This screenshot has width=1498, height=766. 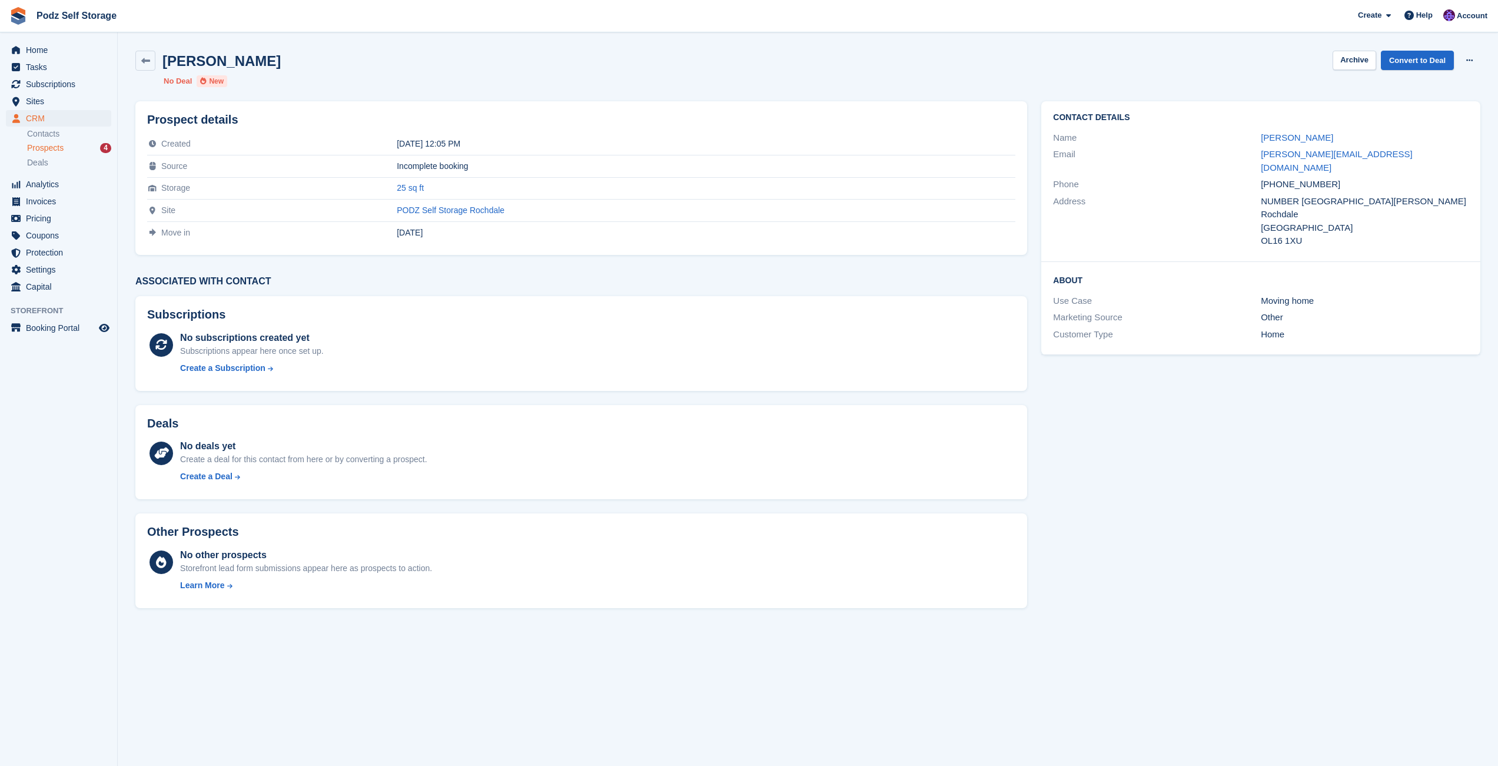 What do you see at coordinates (306, 555) in the screenshot?
I see `div: No other prospects` at bounding box center [306, 555].